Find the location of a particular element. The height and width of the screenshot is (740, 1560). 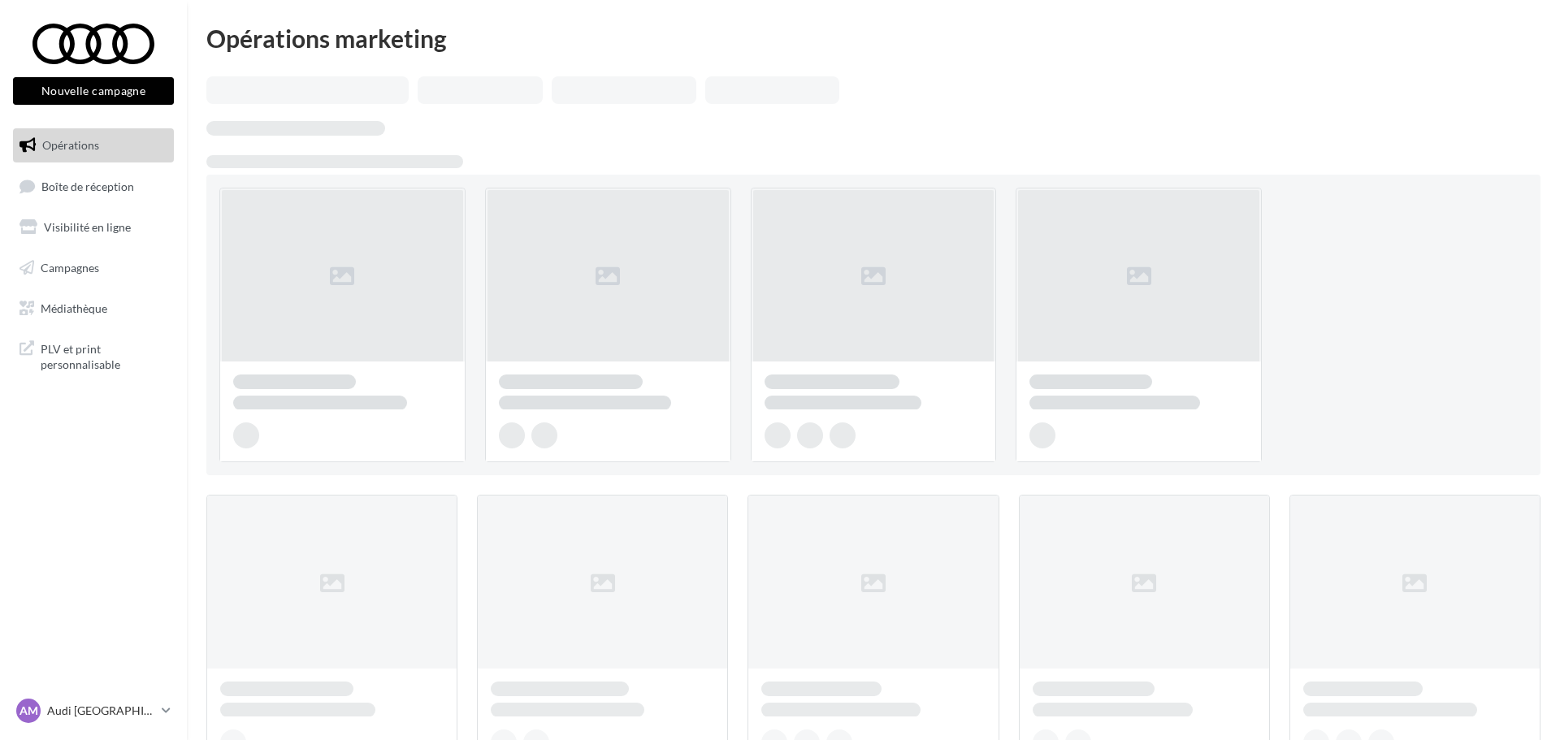

a: Campagnes is located at coordinates (93, 268).